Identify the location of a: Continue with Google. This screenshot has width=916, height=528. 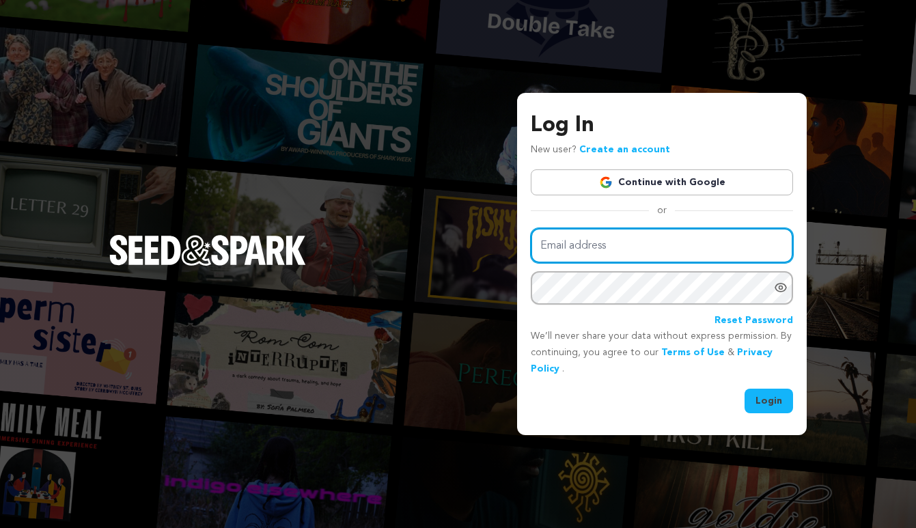
(662, 182).